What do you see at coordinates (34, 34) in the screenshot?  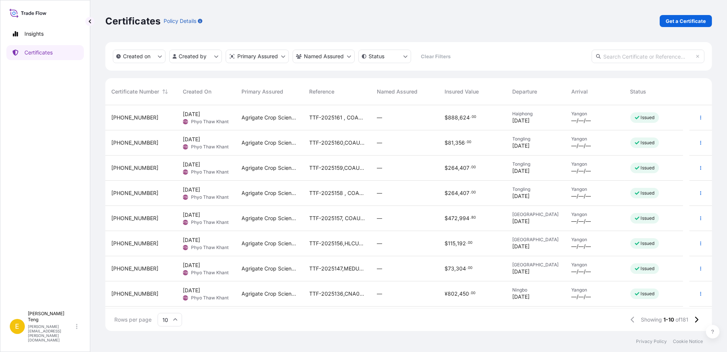 I see `p: Insights` at bounding box center [34, 34].